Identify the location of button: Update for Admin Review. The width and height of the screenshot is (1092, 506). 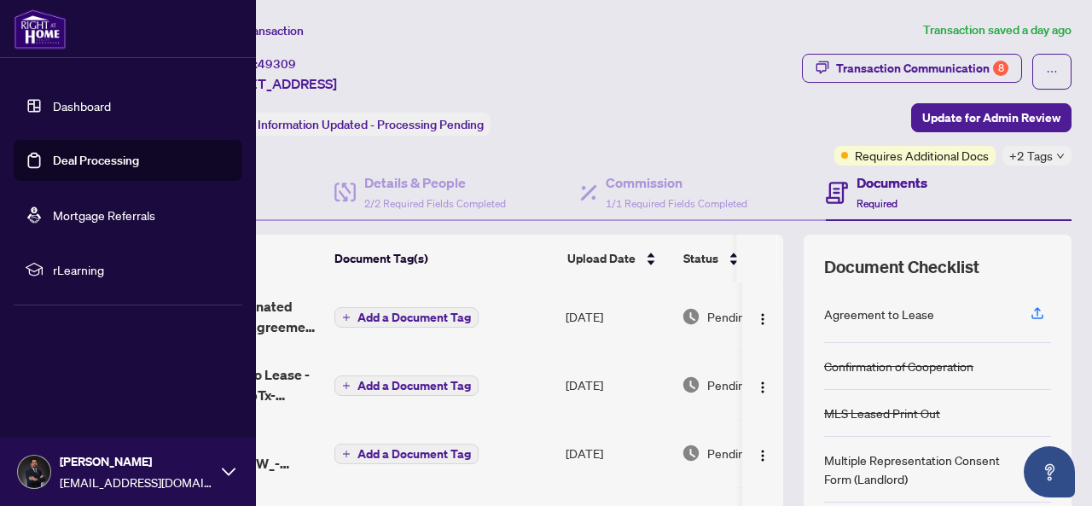
(991, 118).